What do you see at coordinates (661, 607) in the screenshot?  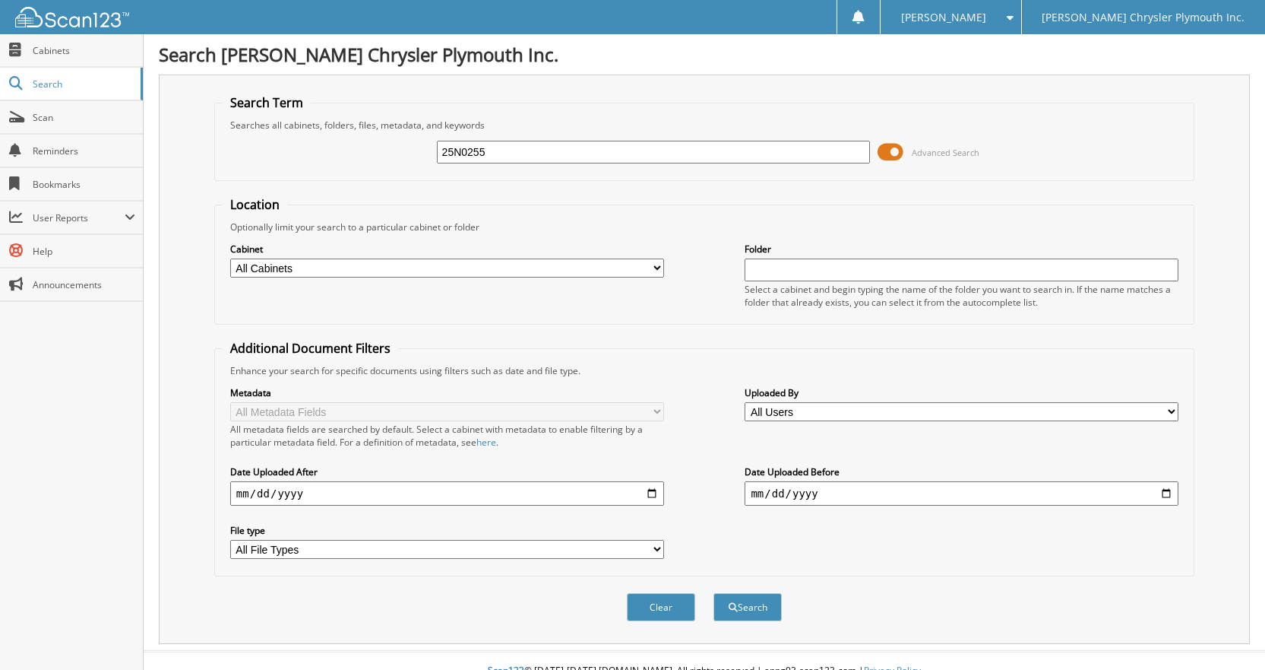 I see `button: Clear` at bounding box center [661, 607].